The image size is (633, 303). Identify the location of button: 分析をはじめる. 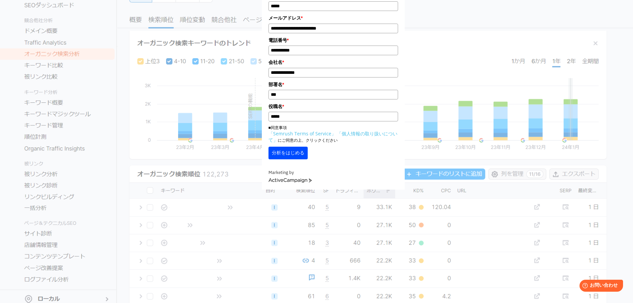
(288, 153).